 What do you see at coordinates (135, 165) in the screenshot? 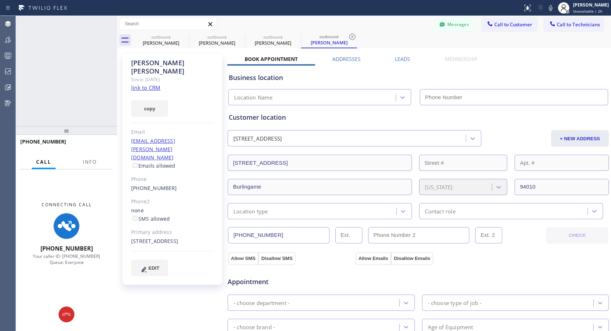
I see `input: Emails allowed` at bounding box center [135, 165].